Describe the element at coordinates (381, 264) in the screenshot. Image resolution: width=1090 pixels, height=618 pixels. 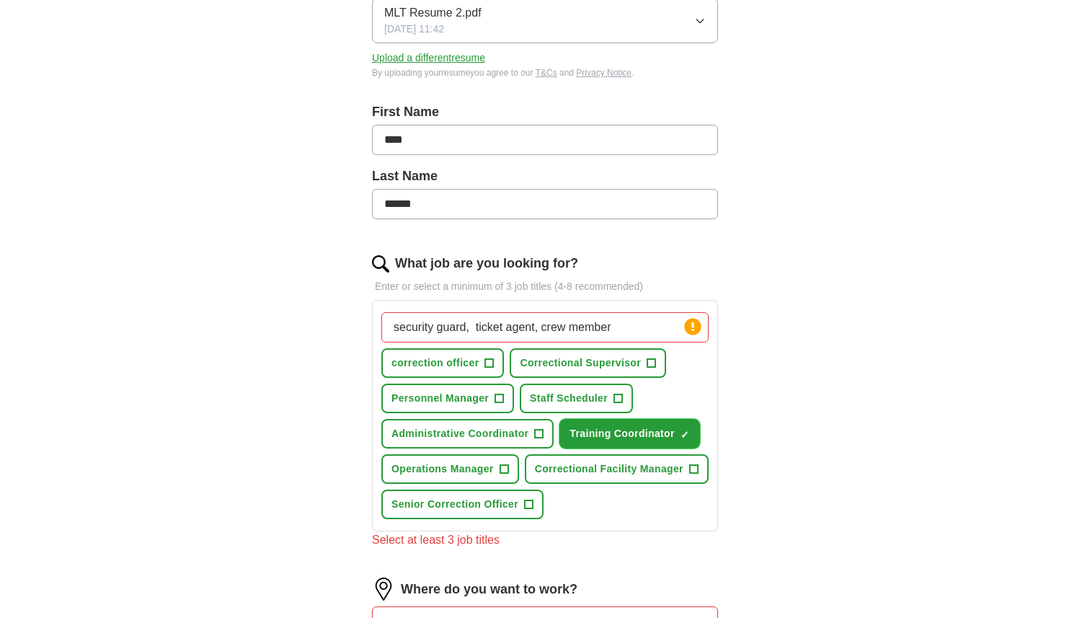
I see `img: search.png` at that location.